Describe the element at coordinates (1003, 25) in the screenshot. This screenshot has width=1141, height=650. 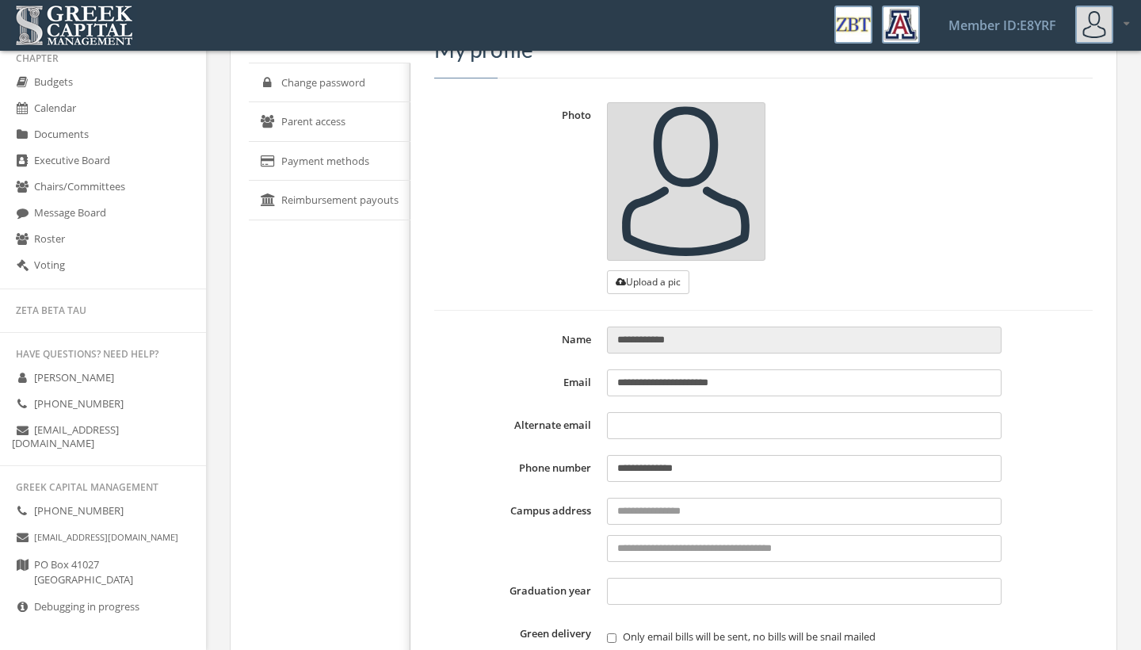
I see `a: Member ID: E8YRF` at that location.